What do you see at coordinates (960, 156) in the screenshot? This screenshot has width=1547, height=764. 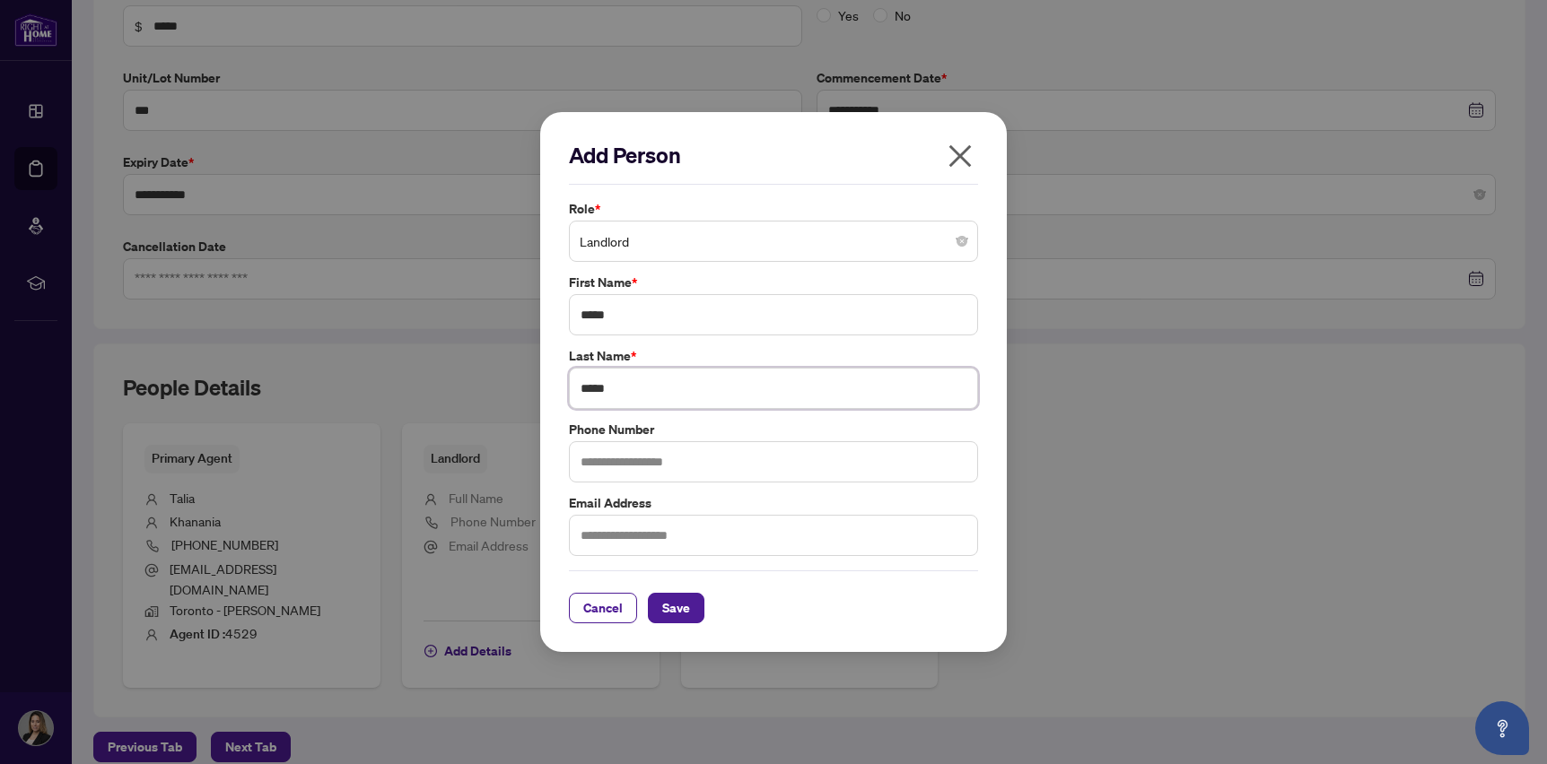 I see `span: close` at bounding box center [960, 156].